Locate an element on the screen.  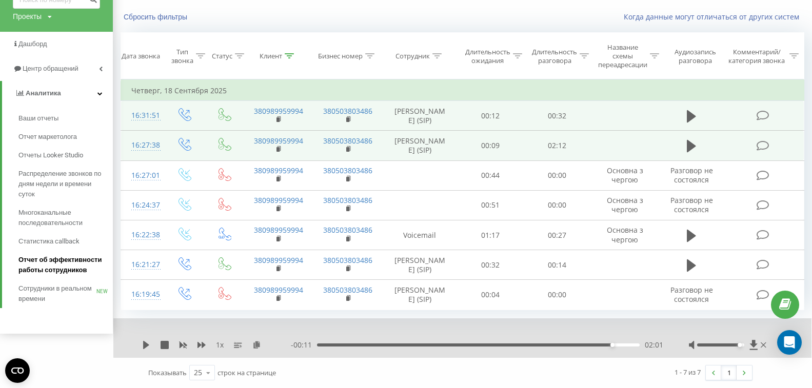
div: Комментарий/категория звонка is located at coordinates (756, 56).